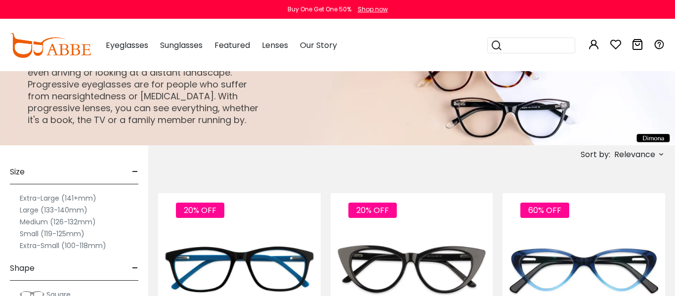  Describe the element at coordinates (63, 246) in the screenshot. I see `label: Extra-Small (100-118mm)` at that location.